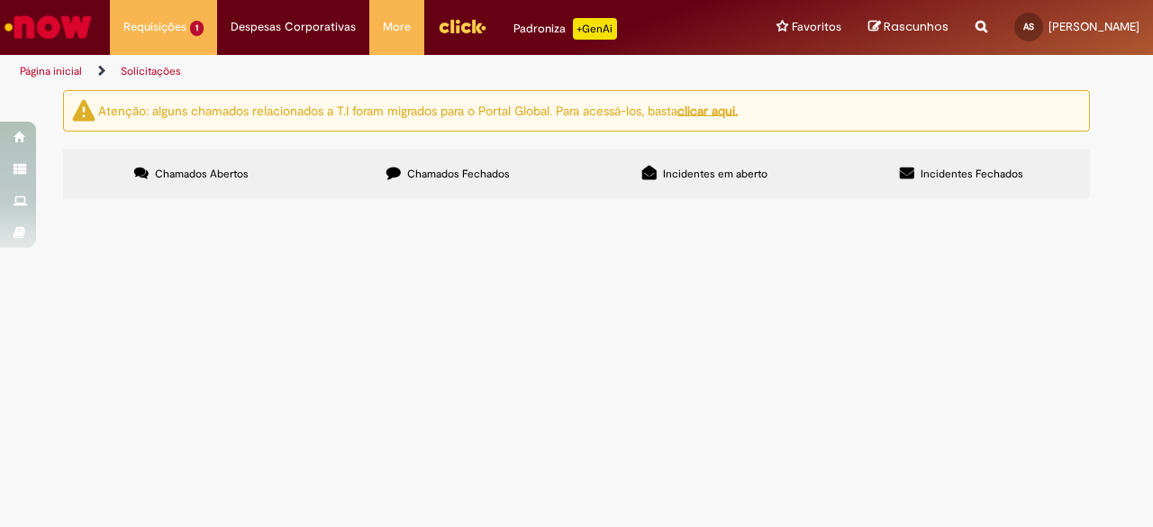 Image resolution: width=1153 pixels, height=527 pixels. I want to click on a: Rascunhos, so click(908, 27).